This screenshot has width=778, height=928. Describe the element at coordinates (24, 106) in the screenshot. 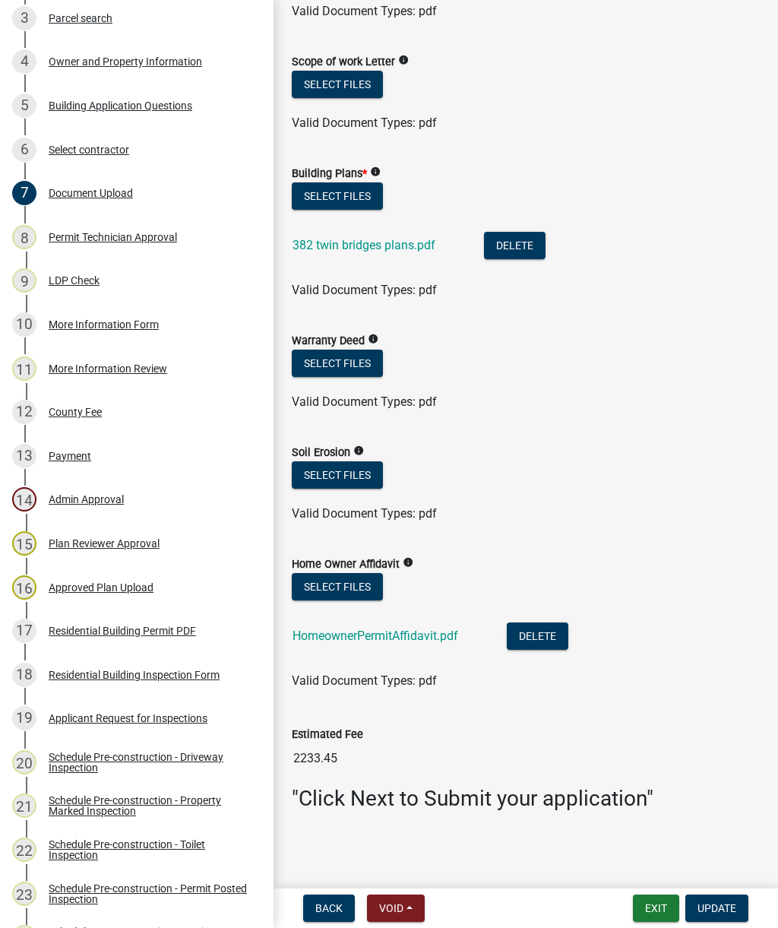

I see `div: 5` at that location.